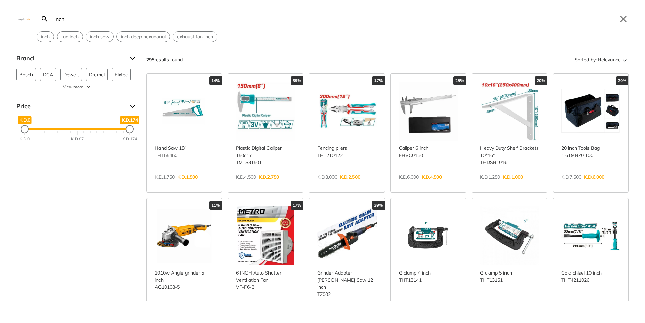  Describe the element at coordinates (195, 37) in the screenshot. I see `span: exhaust fan inch` at that location.